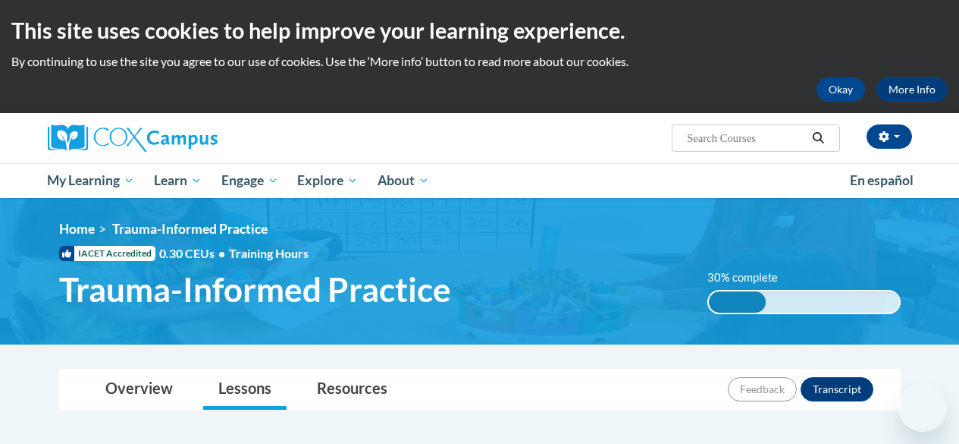  Describe the element at coordinates (328, 181) in the screenshot. I see `span: Explore` at that location.